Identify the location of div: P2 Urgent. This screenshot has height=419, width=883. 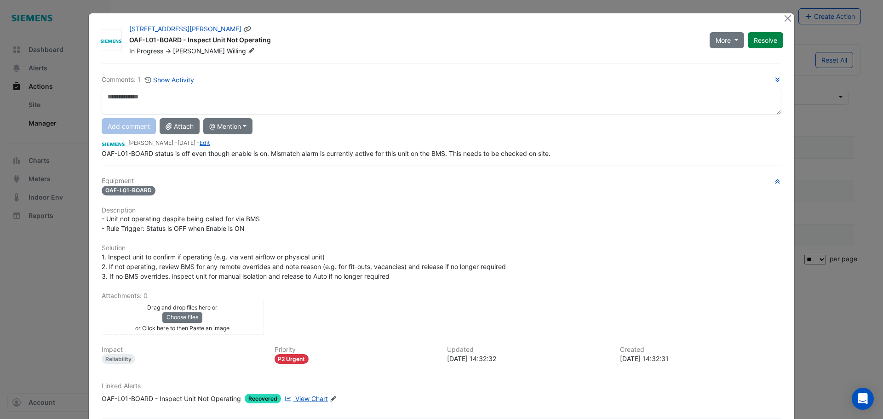
(291, 359).